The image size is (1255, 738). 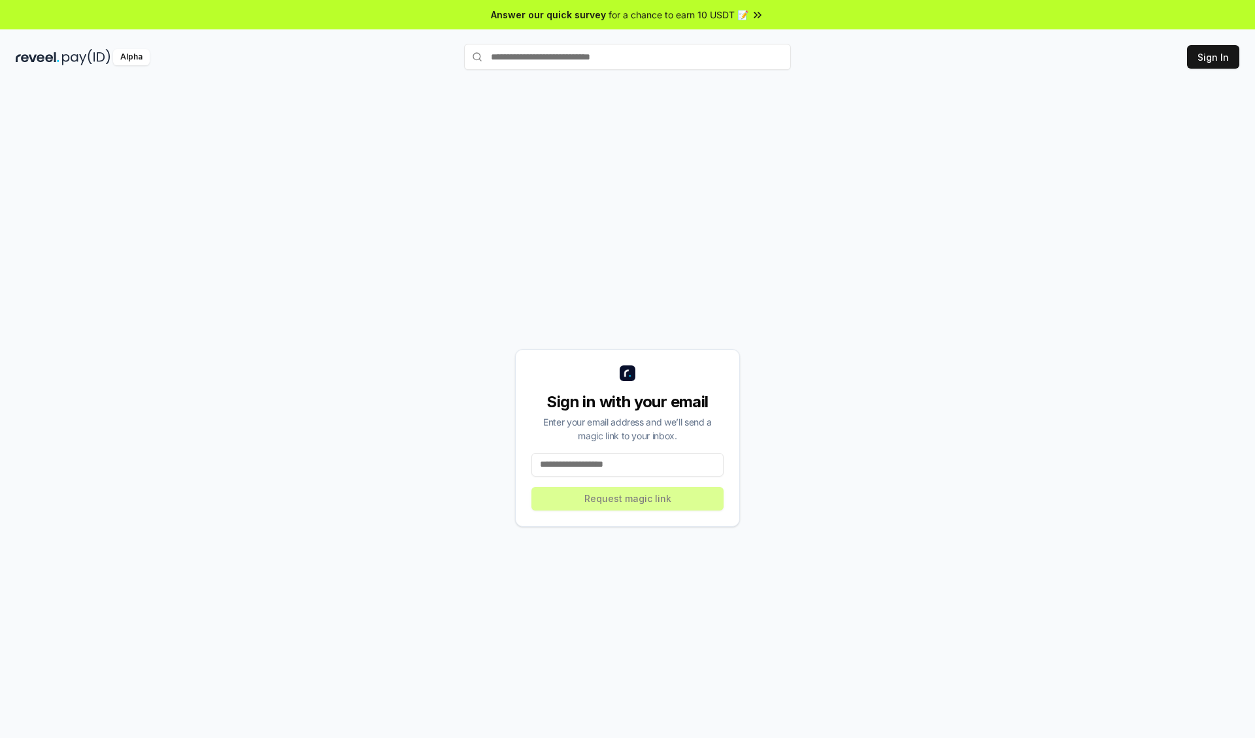 I want to click on span: for a chance to earn 10 USDT 📝, so click(x=679, y=14).